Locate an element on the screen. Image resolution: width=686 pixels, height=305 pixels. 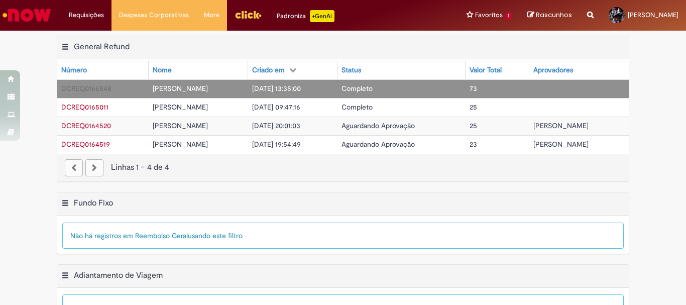
div: Valor Total is located at coordinates (486, 70).